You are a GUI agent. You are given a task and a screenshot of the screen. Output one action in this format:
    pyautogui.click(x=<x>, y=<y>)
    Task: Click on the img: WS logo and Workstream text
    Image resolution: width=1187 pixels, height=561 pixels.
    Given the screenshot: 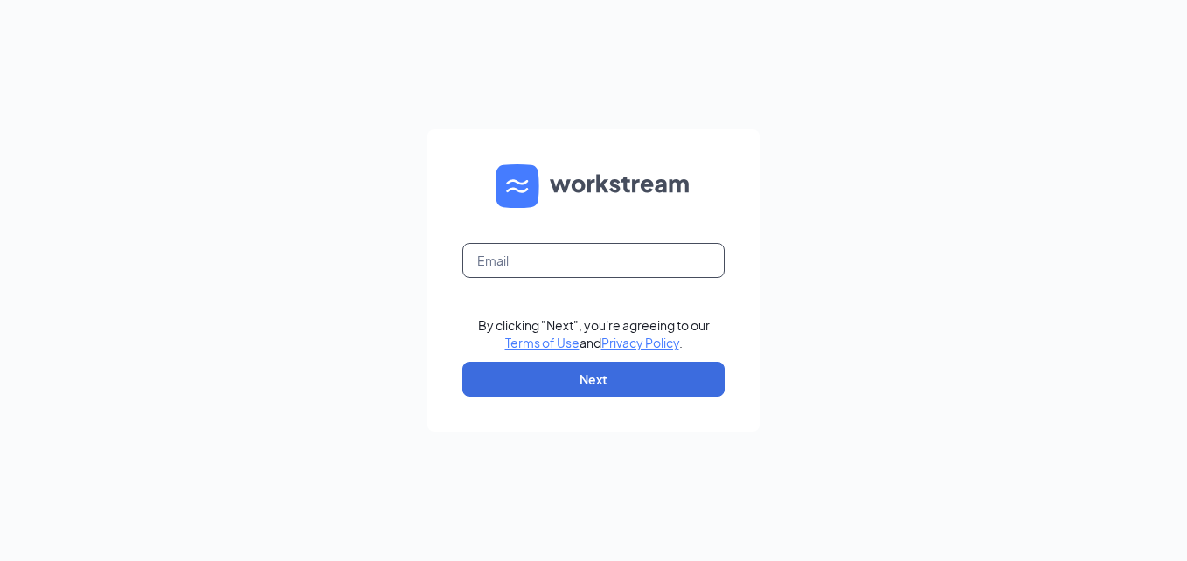 What is the action you would take?
    pyautogui.click(x=594, y=186)
    